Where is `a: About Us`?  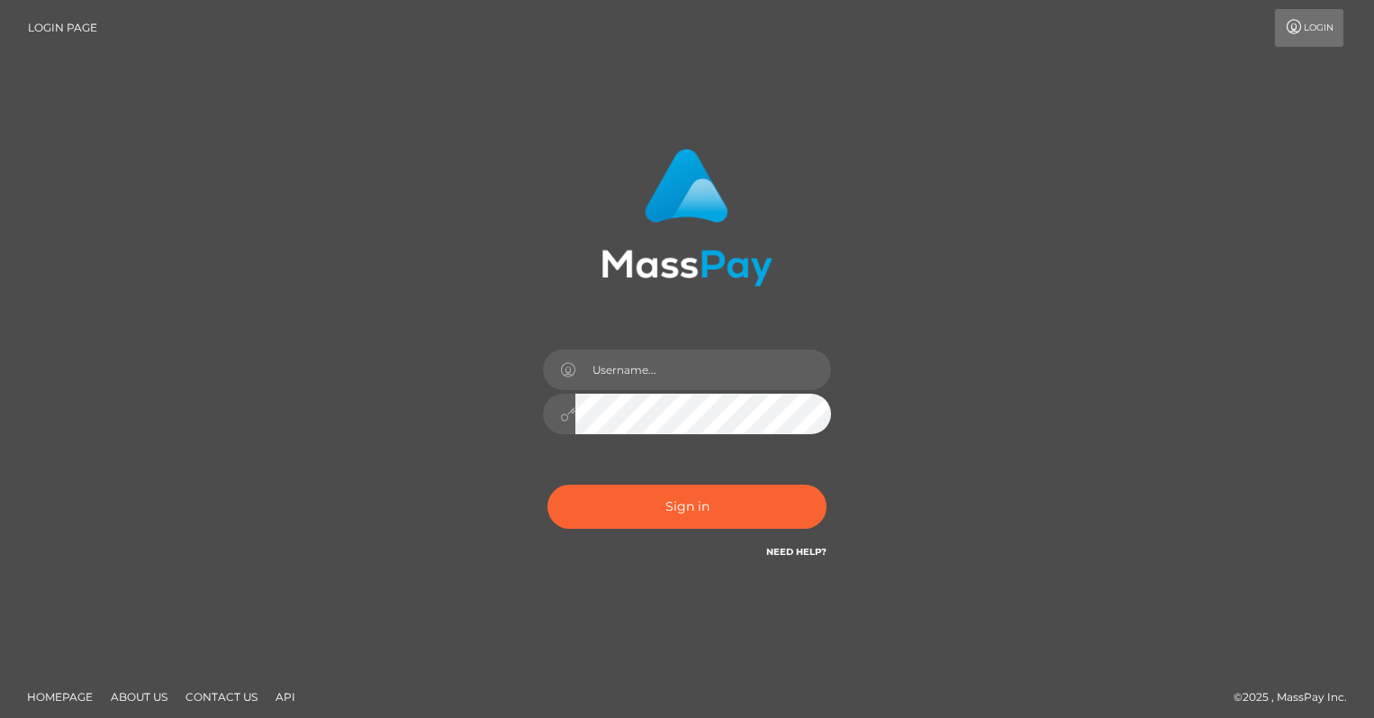
a: About Us is located at coordinates (139, 696).